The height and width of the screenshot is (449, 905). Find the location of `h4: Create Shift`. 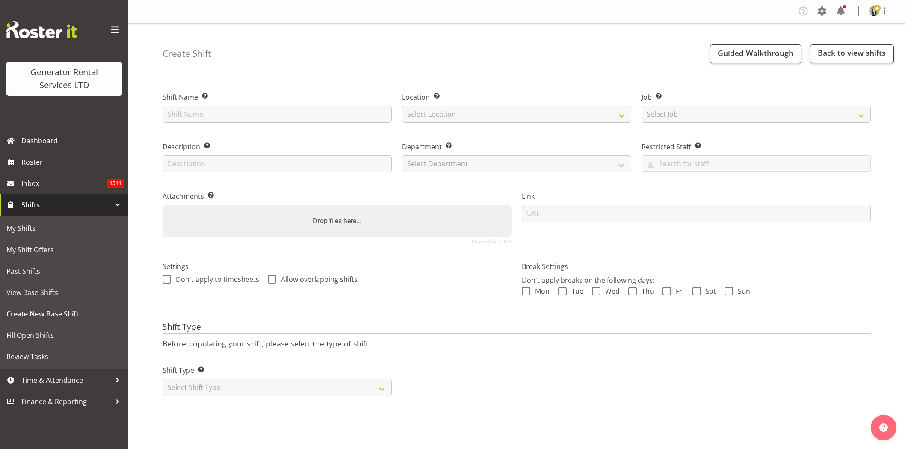

h4: Create Shift is located at coordinates (186, 53).